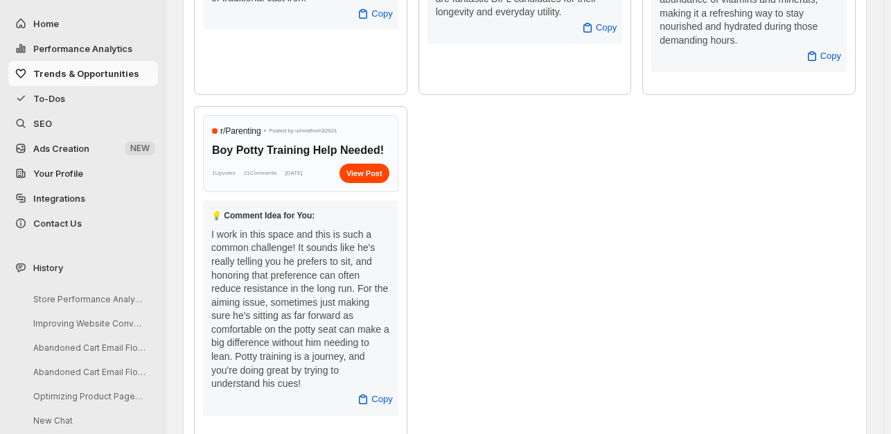 The image size is (891, 434). Describe the element at coordinates (83, 48) in the screenshot. I see `button: Performance Analytics` at that location.